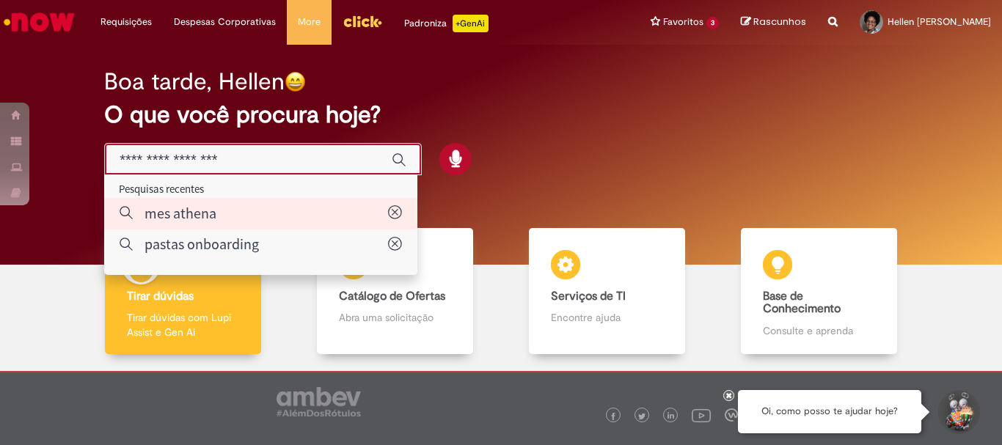 The height and width of the screenshot is (445, 1002). Describe the element at coordinates (642, 416) in the screenshot. I see `img: logo_footer_twitter.png` at that location.